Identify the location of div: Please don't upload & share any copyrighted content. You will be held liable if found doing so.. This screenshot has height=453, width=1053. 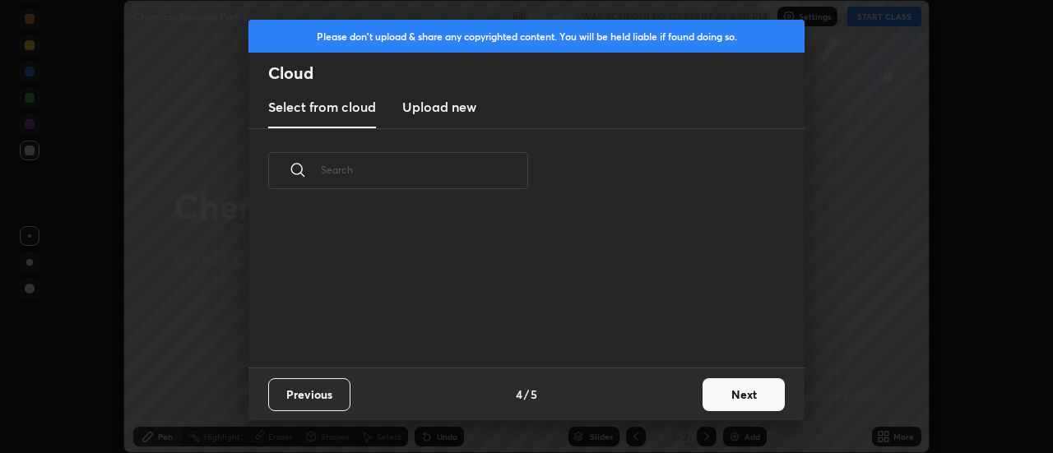
(527, 36).